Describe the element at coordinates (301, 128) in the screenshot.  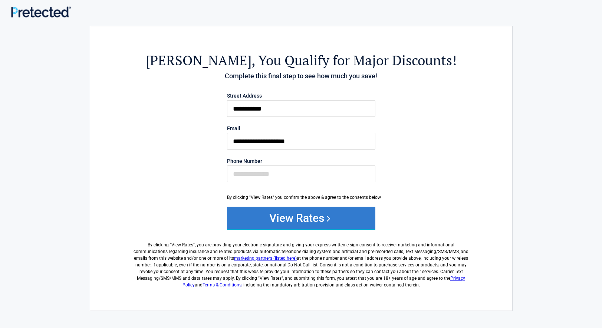
I see `label: Email` at that location.